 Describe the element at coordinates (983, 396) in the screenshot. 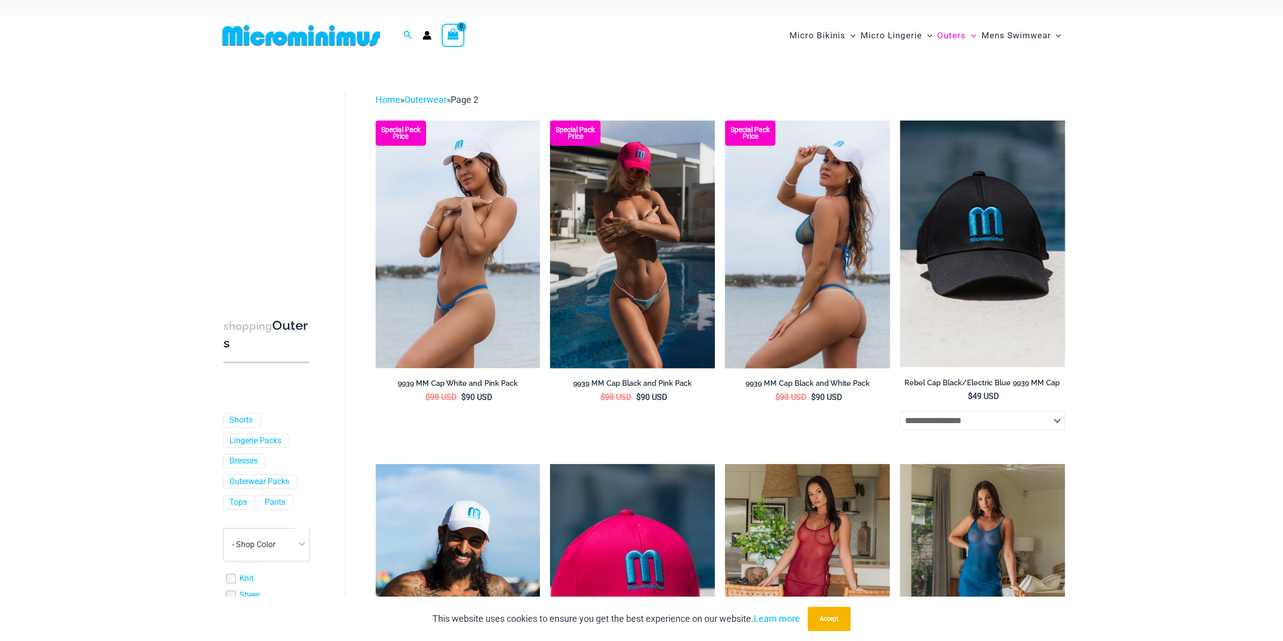

I see `bdi: 49 USD` at that location.